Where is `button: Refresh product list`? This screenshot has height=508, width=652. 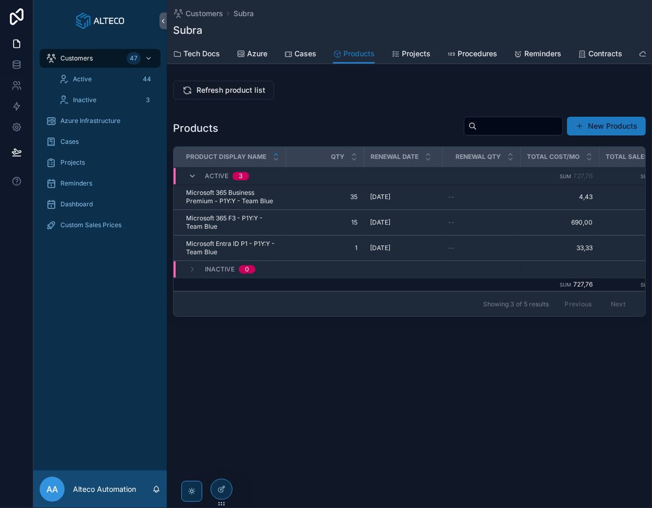 button: Refresh product list is located at coordinates (224, 90).